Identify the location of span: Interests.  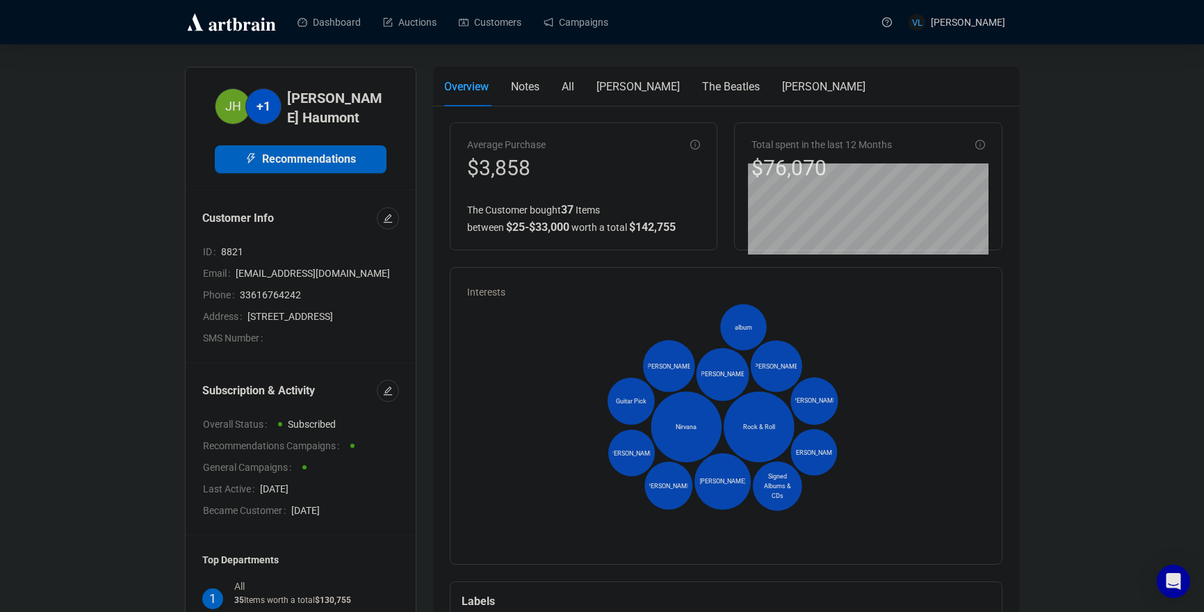
(486, 292).